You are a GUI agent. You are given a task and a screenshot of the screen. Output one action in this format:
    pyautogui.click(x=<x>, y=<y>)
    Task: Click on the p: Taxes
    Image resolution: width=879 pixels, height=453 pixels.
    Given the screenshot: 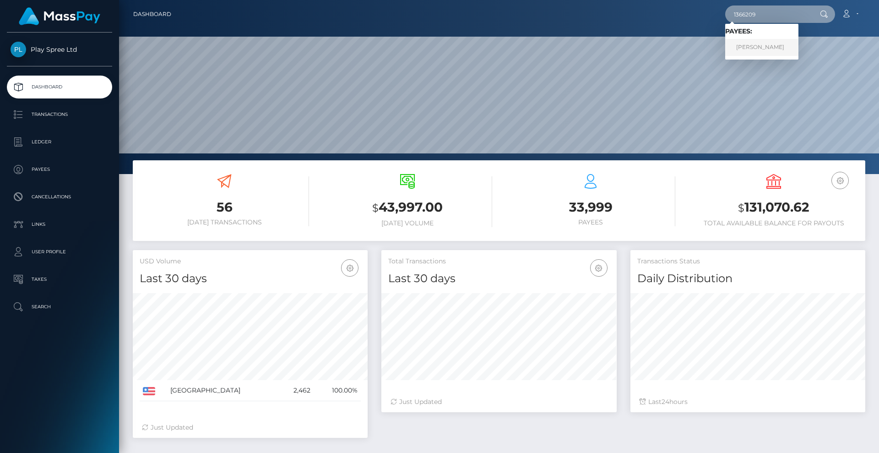 What is the action you would take?
    pyautogui.click(x=60, y=279)
    